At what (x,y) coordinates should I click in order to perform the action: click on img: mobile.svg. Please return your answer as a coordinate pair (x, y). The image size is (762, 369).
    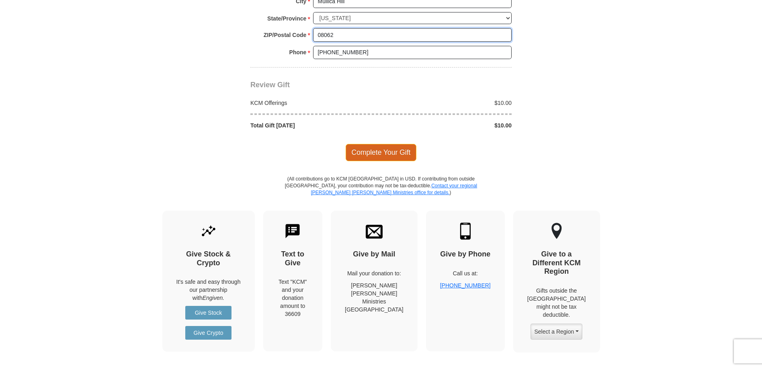
    Looking at the image, I should click on (466, 231).